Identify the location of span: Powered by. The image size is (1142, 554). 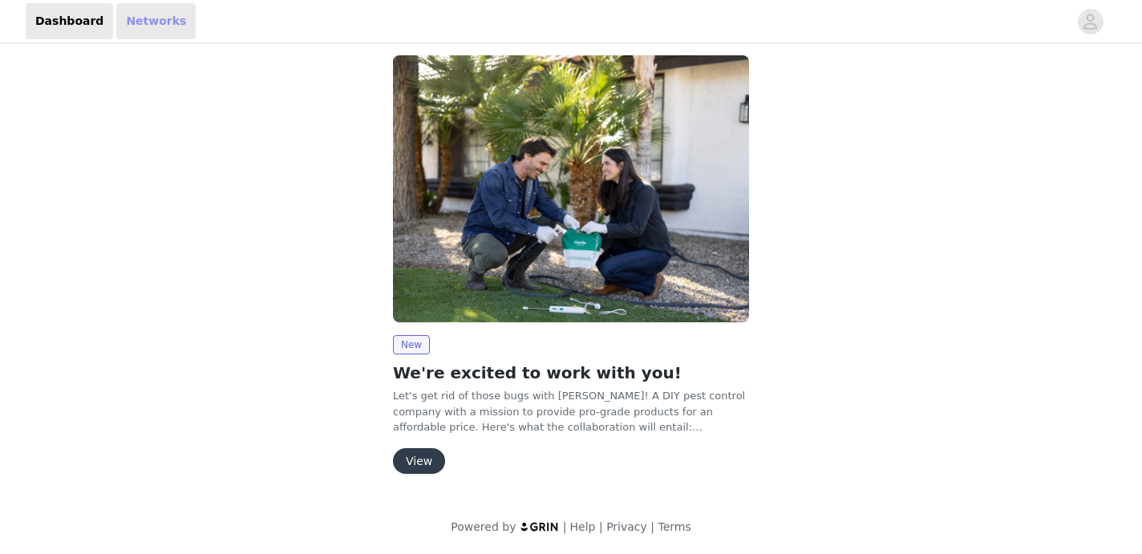
(483, 527).